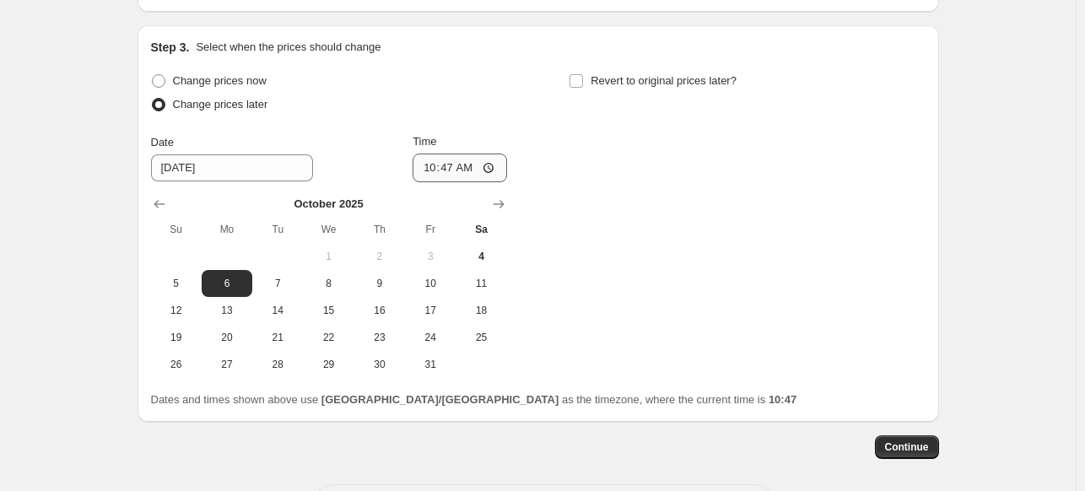 This screenshot has height=491, width=1085. Describe the element at coordinates (430, 364) in the screenshot. I see `span: 31` at that location.